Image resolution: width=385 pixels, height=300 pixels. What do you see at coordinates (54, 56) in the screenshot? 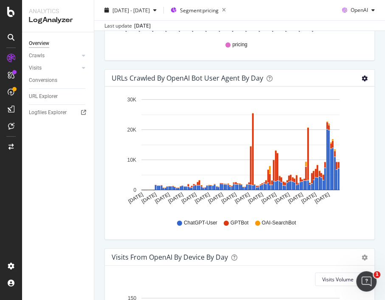
I see `a: Crawls` at bounding box center [54, 56].